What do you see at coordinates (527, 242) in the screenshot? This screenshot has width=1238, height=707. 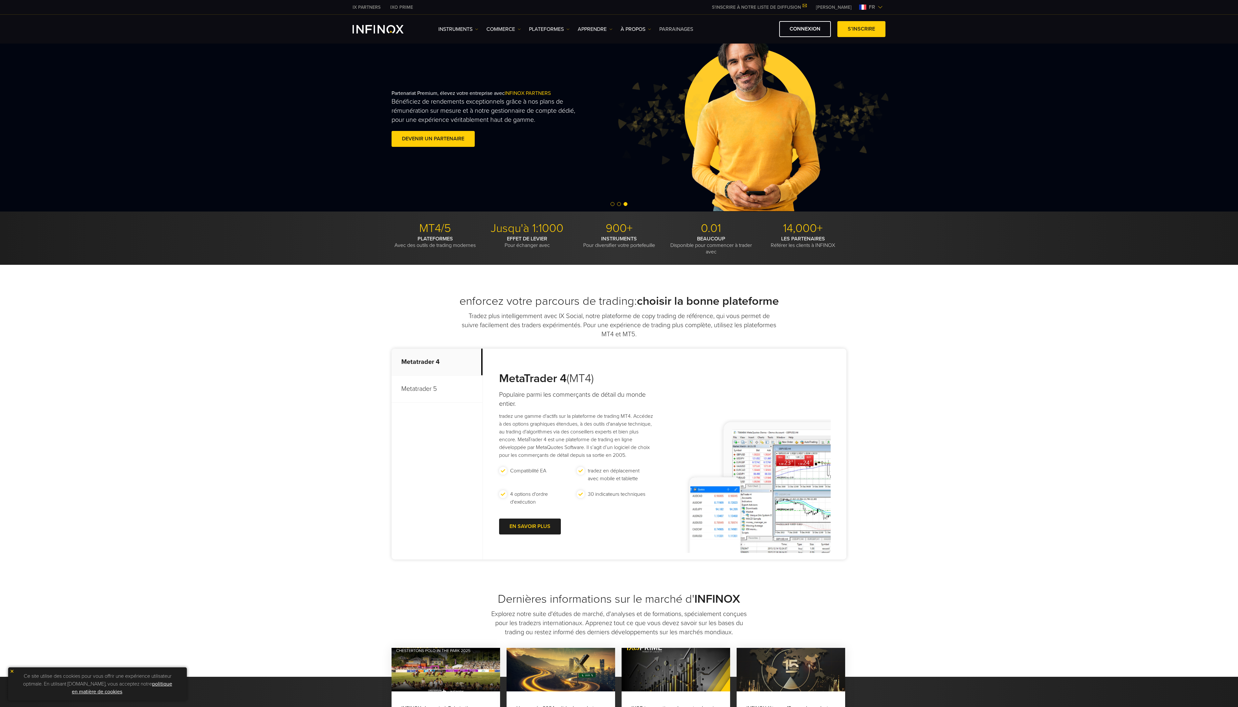 I see `p: Pour échanger avec` at bounding box center [527, 242].